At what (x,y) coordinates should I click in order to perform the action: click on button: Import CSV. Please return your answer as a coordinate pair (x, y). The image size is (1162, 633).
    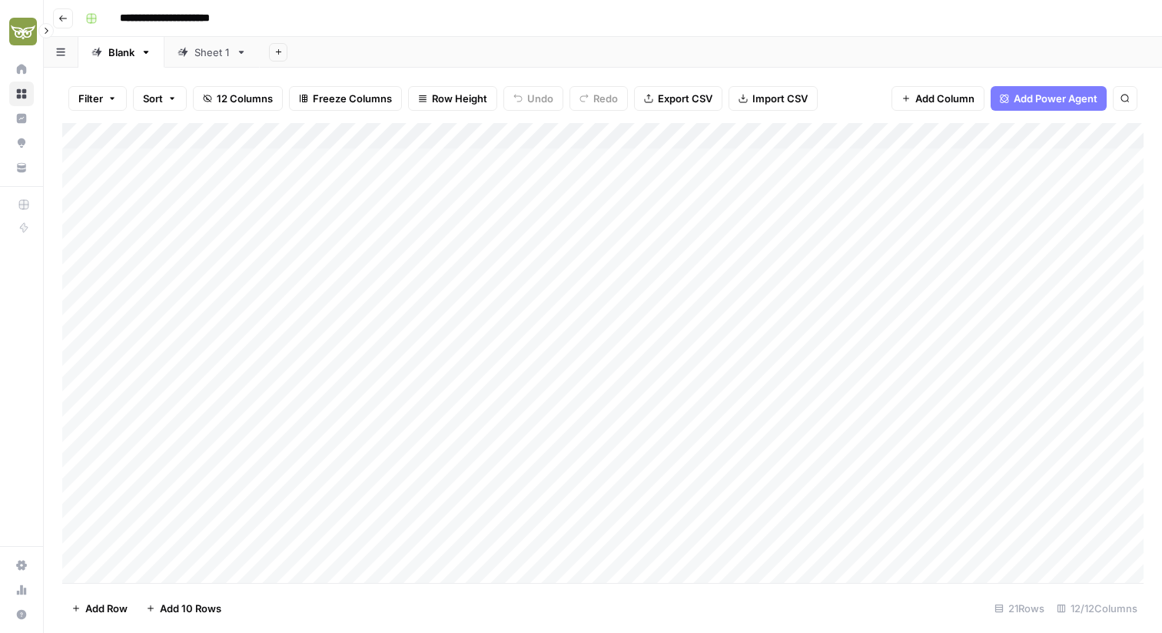
    Looking at the image, I should click on (773, 98).